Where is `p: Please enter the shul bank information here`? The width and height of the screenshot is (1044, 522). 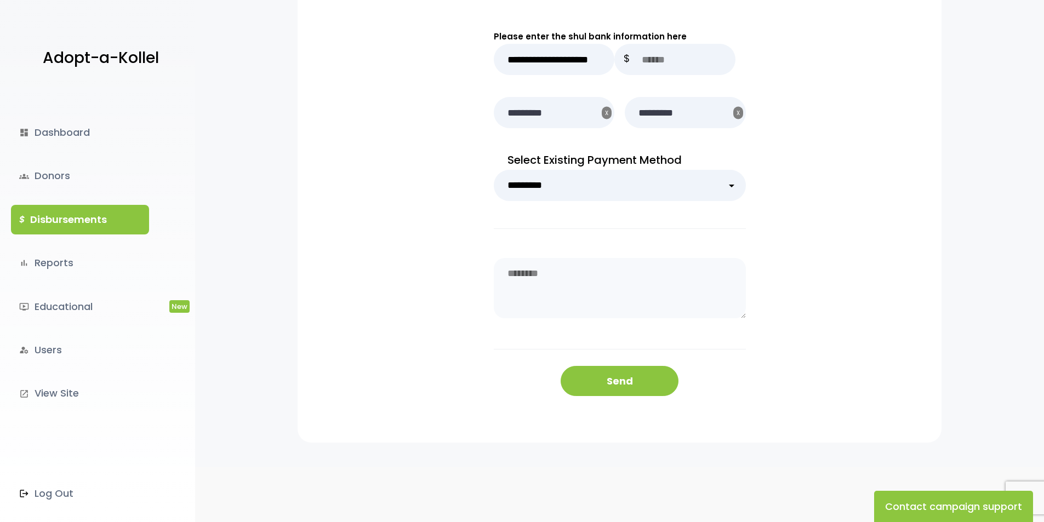
p: Please enter the shul bank information here is located at coordinates (620, 36).